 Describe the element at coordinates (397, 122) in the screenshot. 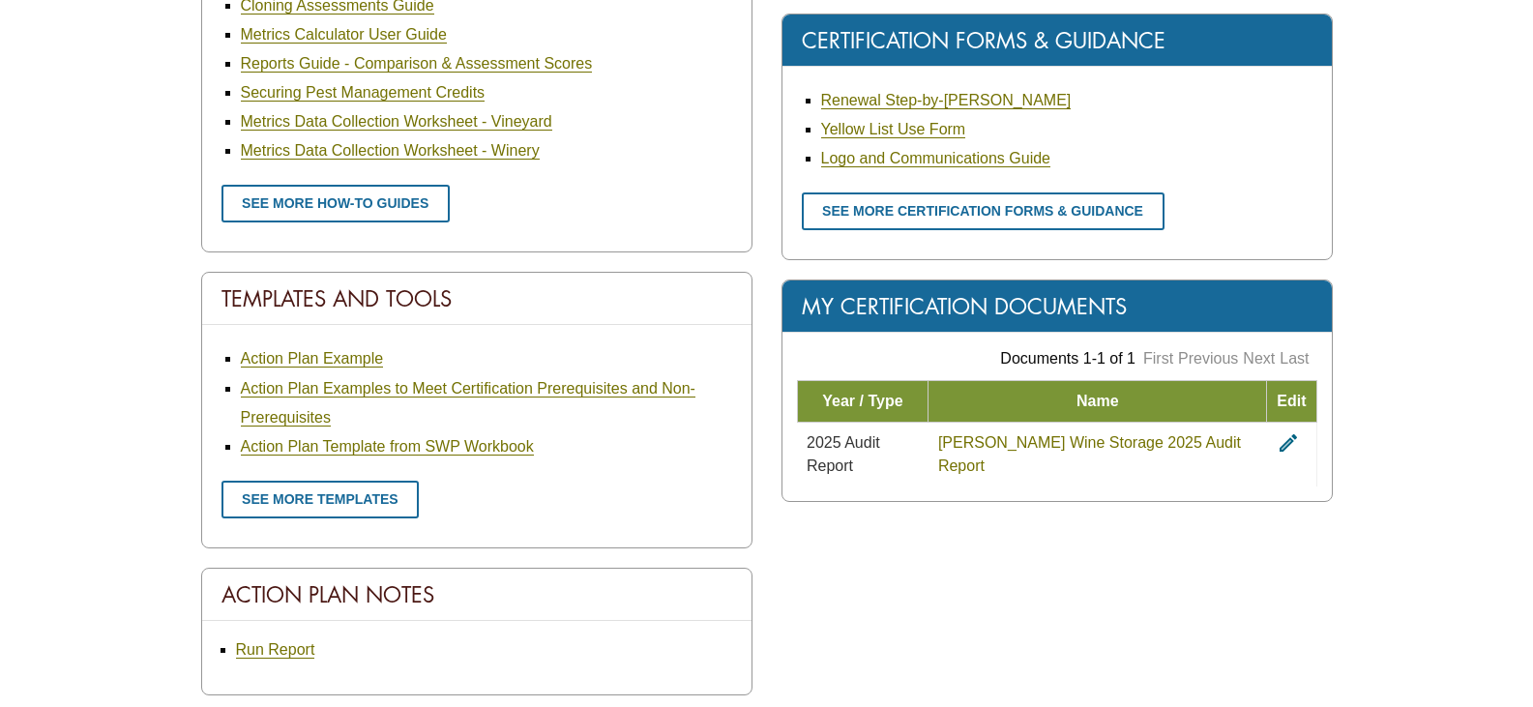

I see `a: Metrics Data Collection Worksheet - Vineyard` at that location.